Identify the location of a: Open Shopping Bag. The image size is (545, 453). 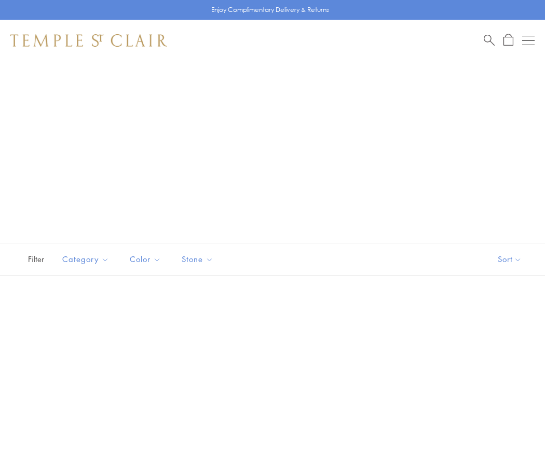
(508, 40).